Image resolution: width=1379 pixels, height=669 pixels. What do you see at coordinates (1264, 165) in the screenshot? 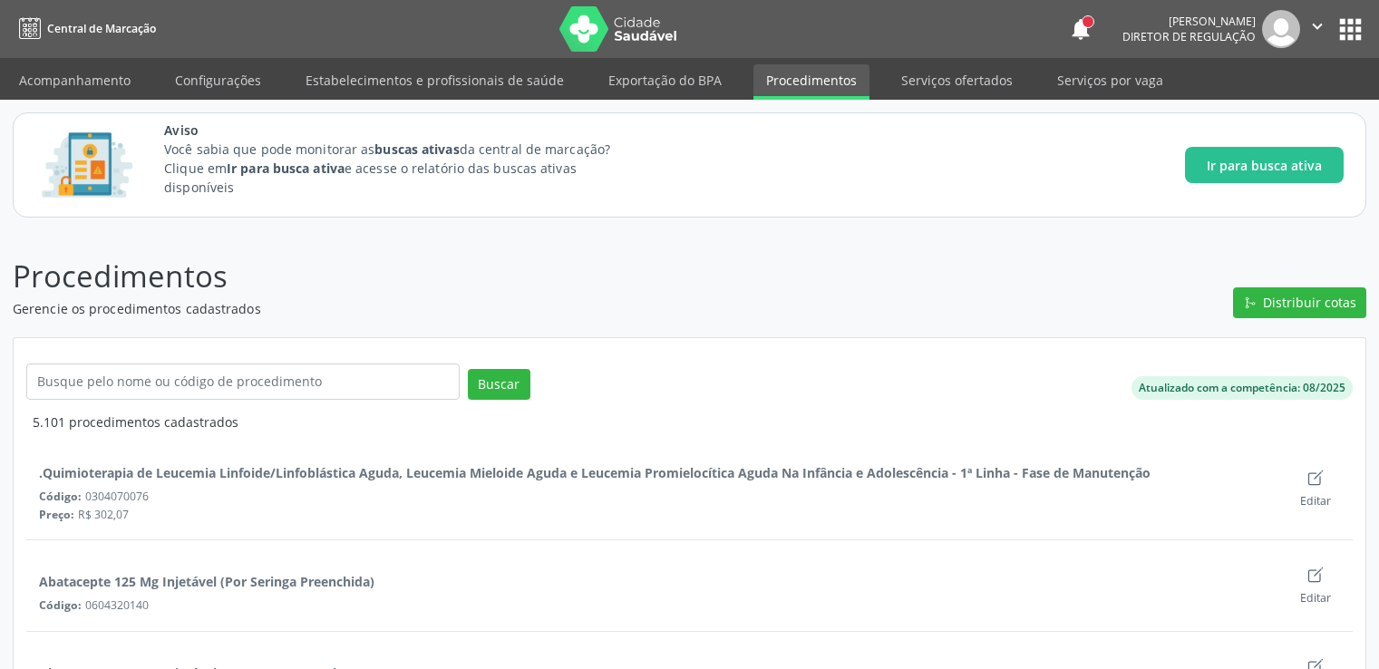
I see `span: Ir para busca ativa` at bounding box center [1264, 165].